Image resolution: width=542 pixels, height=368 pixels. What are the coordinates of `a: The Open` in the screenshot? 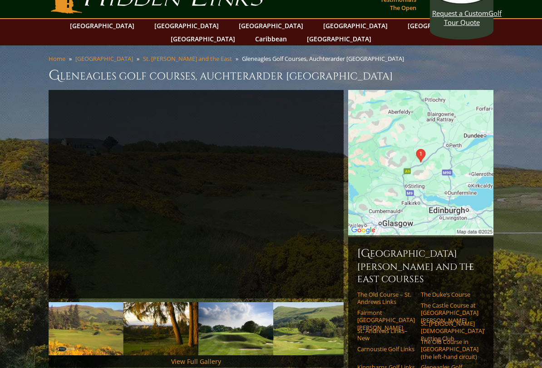 It's located at (403, 8).